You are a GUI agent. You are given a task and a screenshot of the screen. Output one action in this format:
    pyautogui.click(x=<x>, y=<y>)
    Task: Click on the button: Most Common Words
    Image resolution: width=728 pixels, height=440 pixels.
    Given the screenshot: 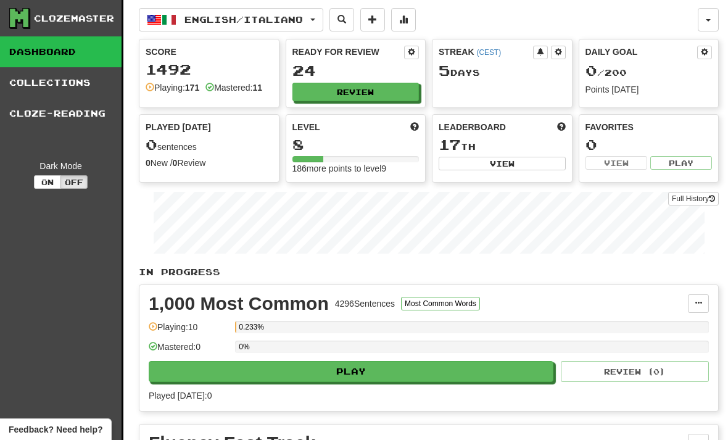 What is the action you would take?
    pyautogui.click(x=440, y=303)
    